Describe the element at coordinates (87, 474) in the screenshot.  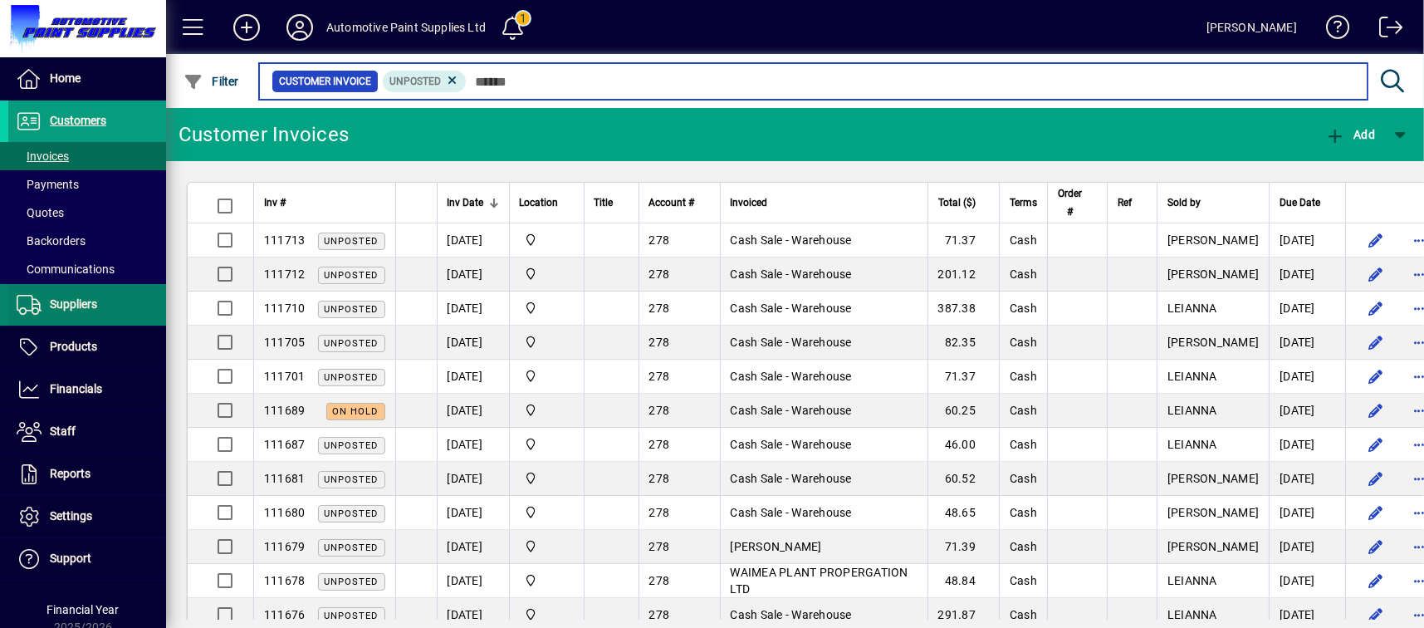
I see `a: Reports` at that location.